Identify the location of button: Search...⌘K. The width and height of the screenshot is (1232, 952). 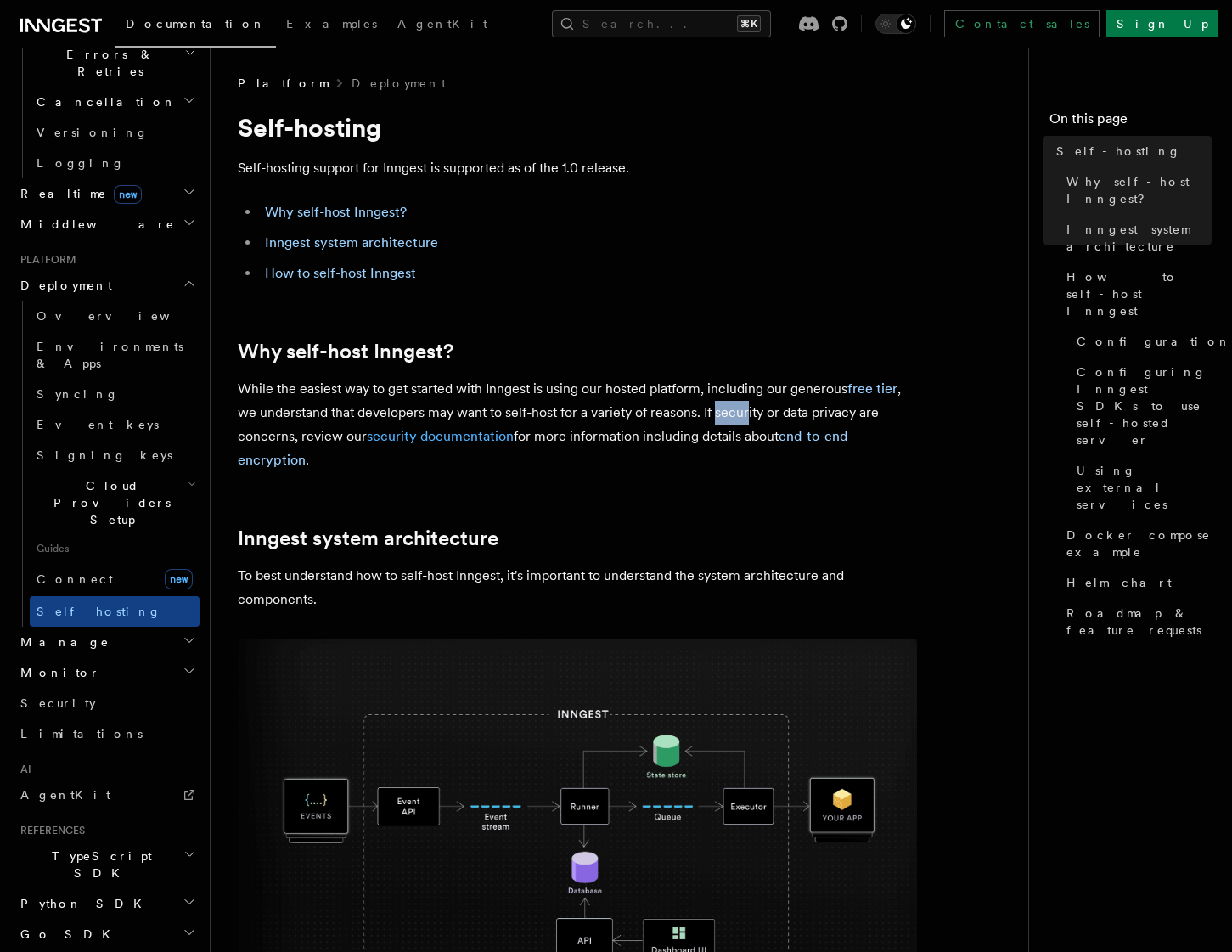
(662, 24).